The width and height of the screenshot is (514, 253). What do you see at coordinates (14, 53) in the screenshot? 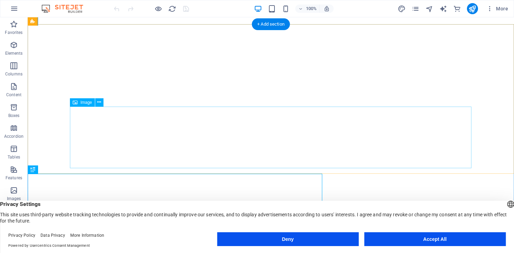
I see `p: Elements` at bounding box center [14, 53].